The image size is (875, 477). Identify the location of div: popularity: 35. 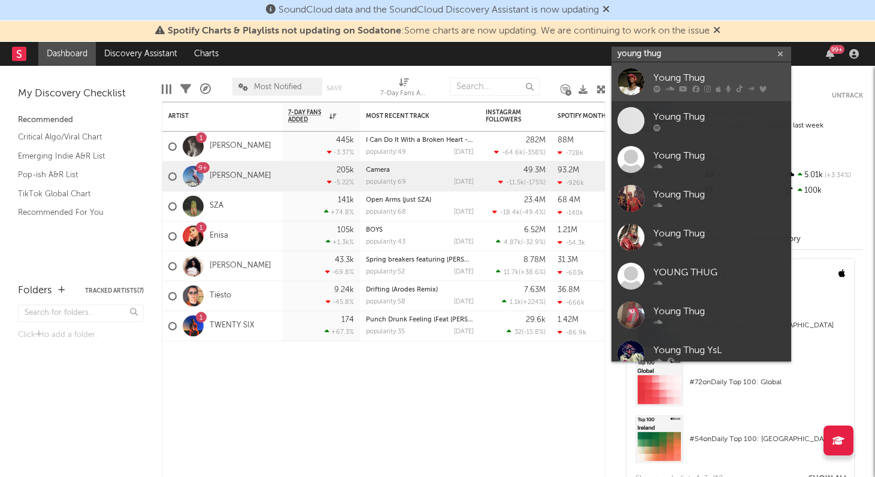
(385, 332).